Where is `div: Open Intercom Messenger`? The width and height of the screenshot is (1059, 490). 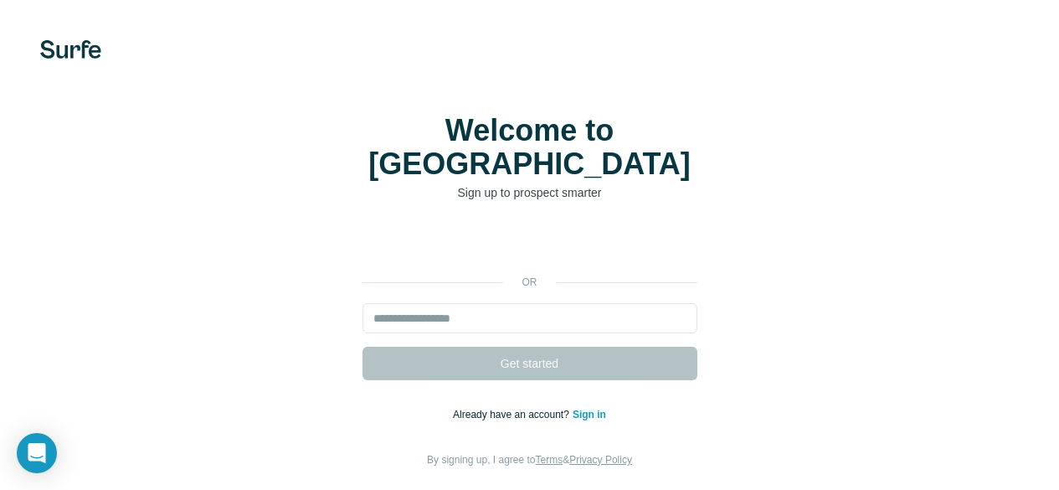 div: Open Intercom Messenger is located at coordinates (37, 453).